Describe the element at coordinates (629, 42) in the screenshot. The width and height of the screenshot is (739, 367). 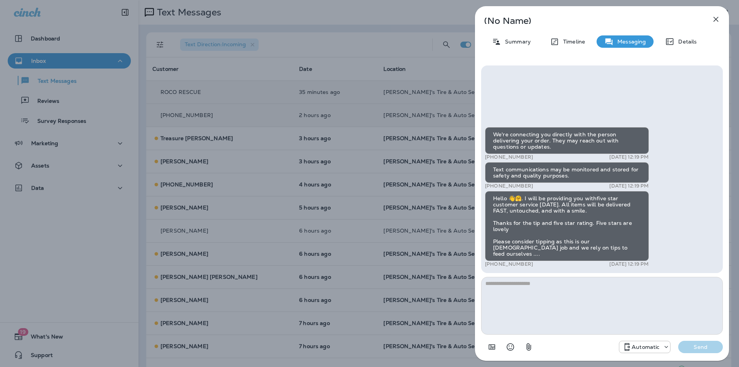
I see `p: Messaging` at that location.